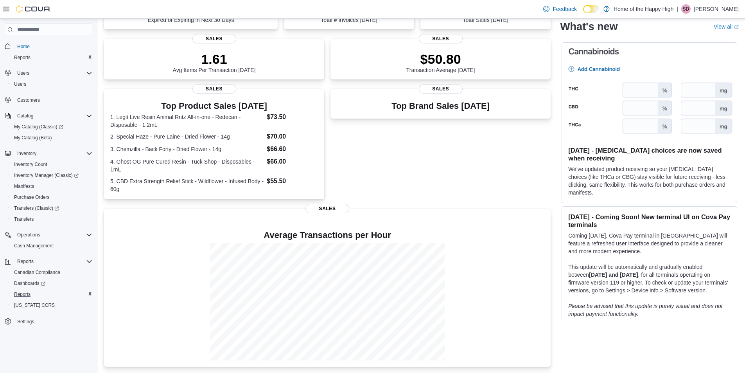 The image size is (745, 373). I want to click on span: SD, so click(686, 9).